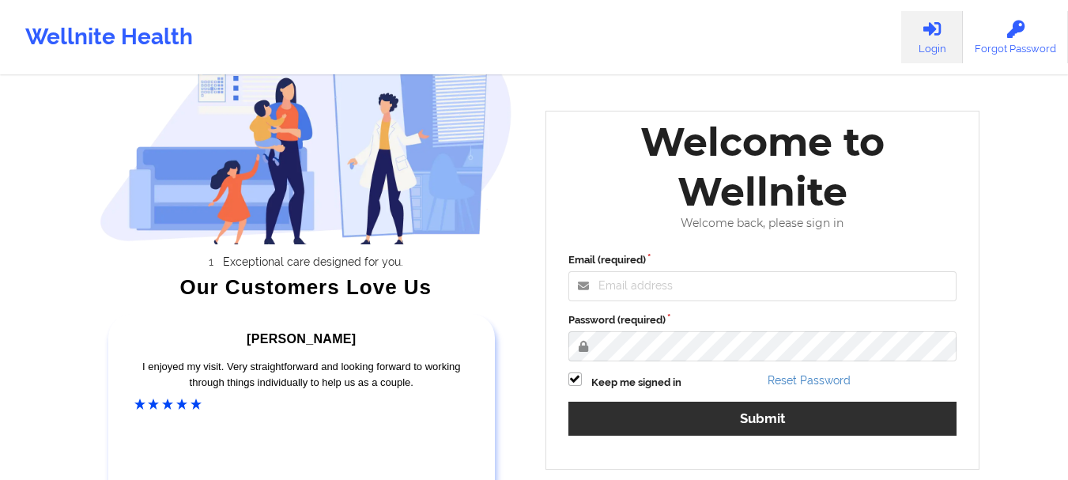 The height and width of the screenshot is (480, 1068). Describe the element at coordinates (763, 223) in the screenshot. I see `div: Welcome back, please sign in` at that location.